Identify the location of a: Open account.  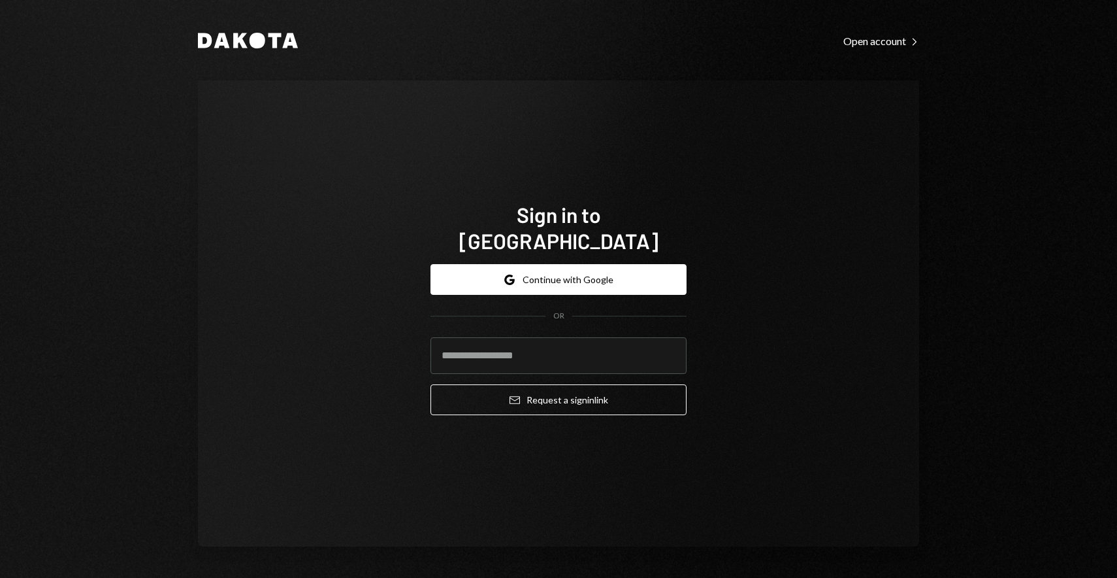
(882, 41).